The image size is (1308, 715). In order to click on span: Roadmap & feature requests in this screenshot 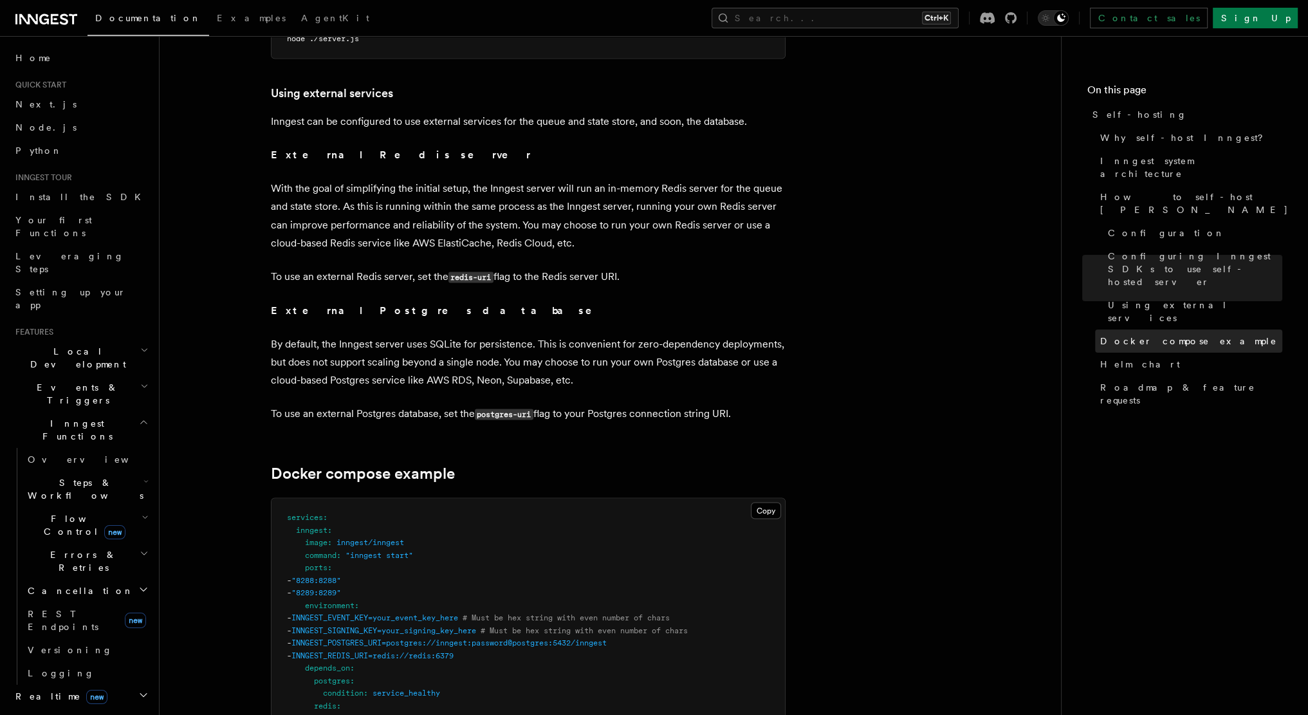, I will do `click(1191, 394)`.